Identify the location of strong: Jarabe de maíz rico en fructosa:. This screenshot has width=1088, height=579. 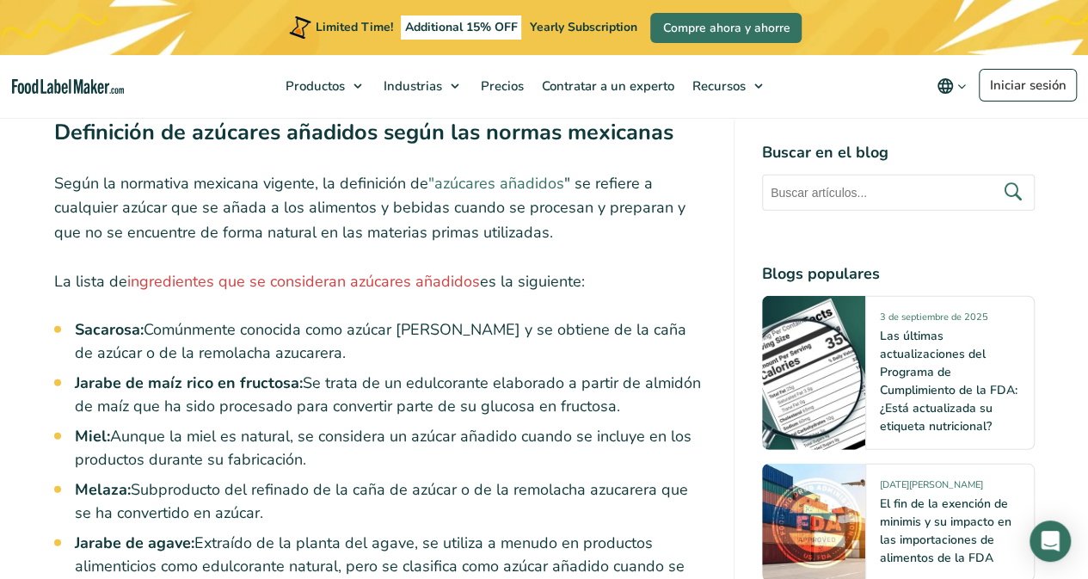
(188, 383).